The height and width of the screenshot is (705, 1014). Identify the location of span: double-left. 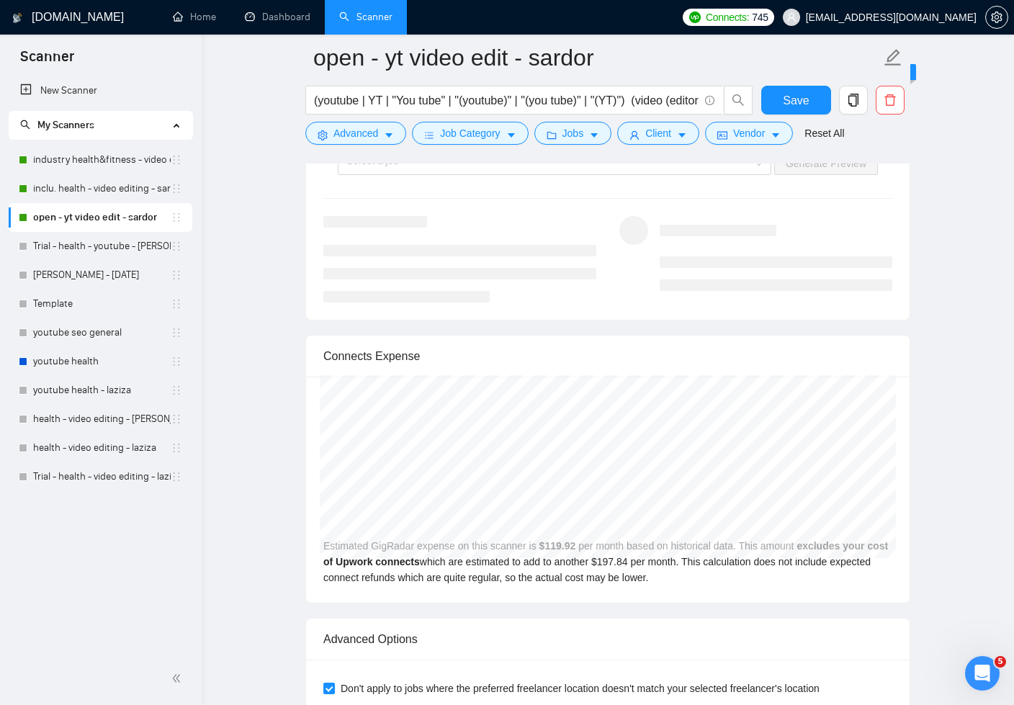
(179, 678).